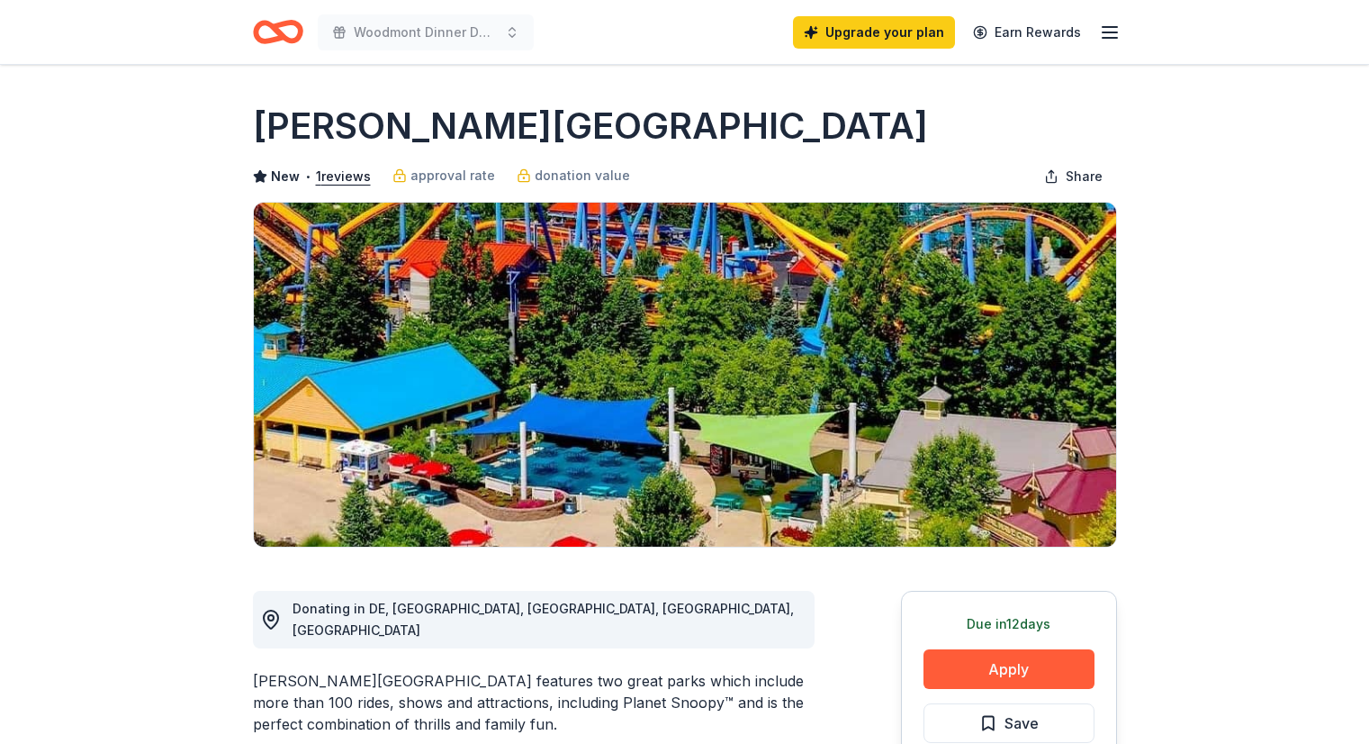 The height and width of the screenshot is (744, 1369). Describe the element at coordinates (343, 176) in the screenshot. I see `button: 1reviews` at that location.